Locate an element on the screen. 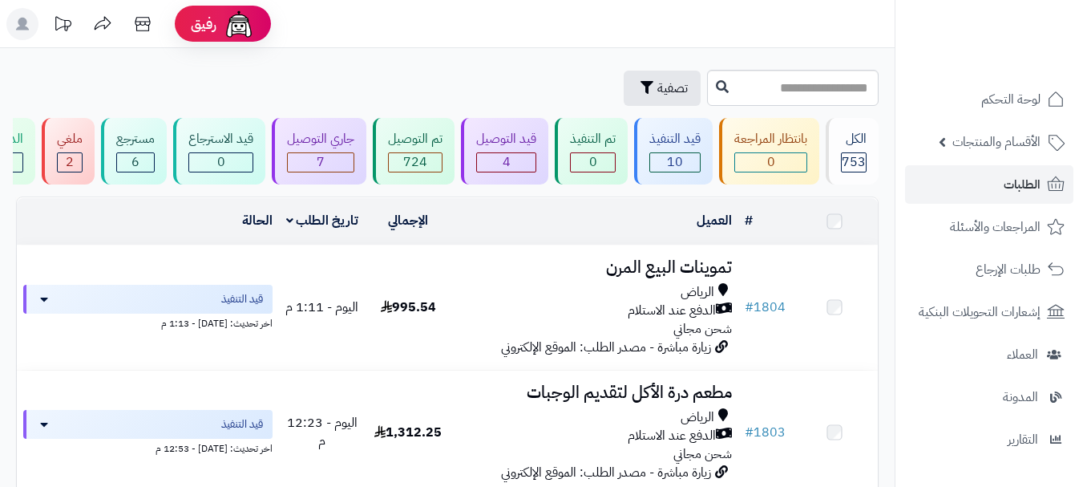  a: طلبات الإرجاع is located at coordinates (990, 269).